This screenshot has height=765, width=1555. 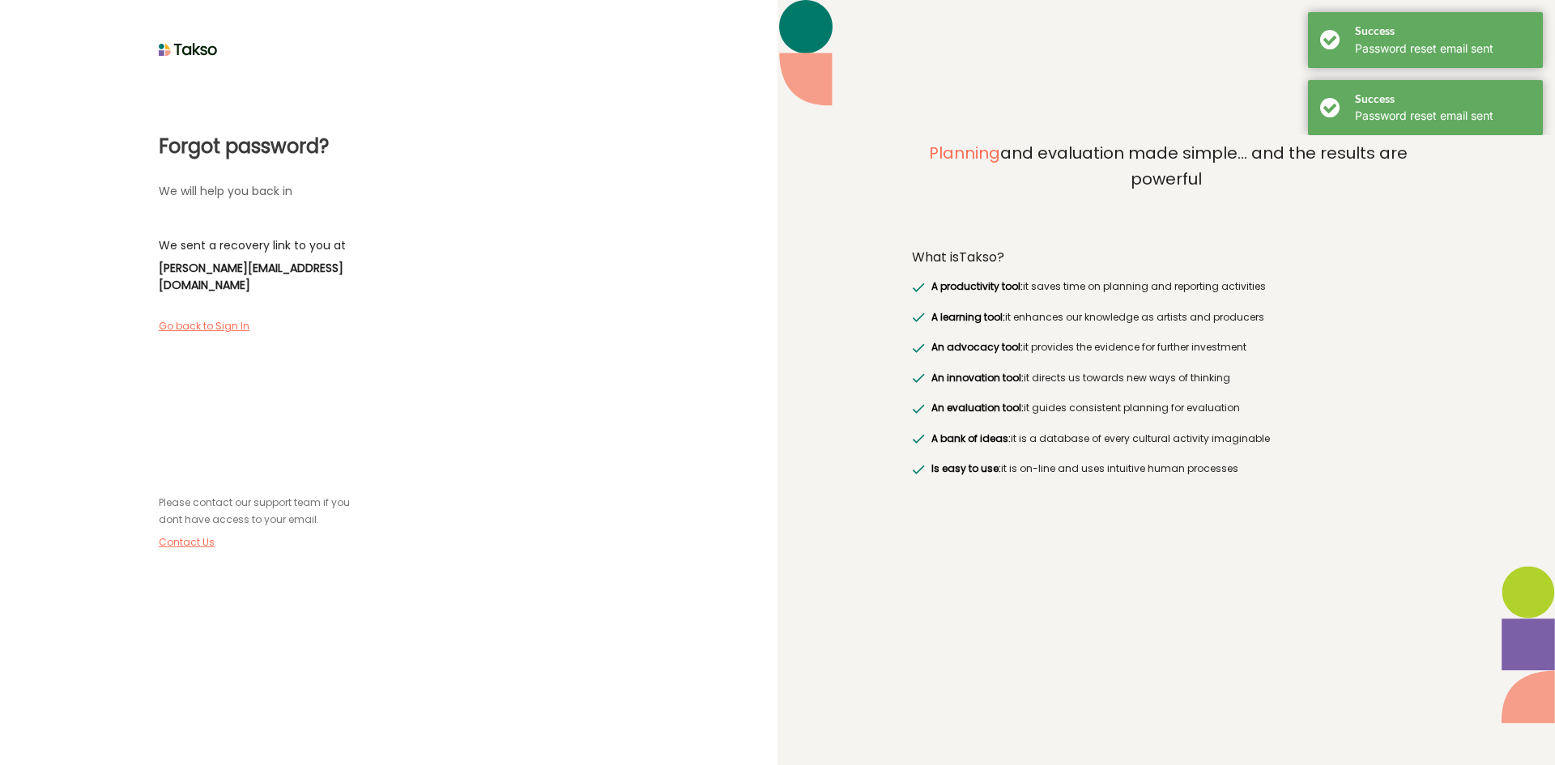 What do you see at coordinates (254, 511) in the screenshot?
I see `label: Please contact our support team if you dont have access to your email.` at bounding box center [254, 511].